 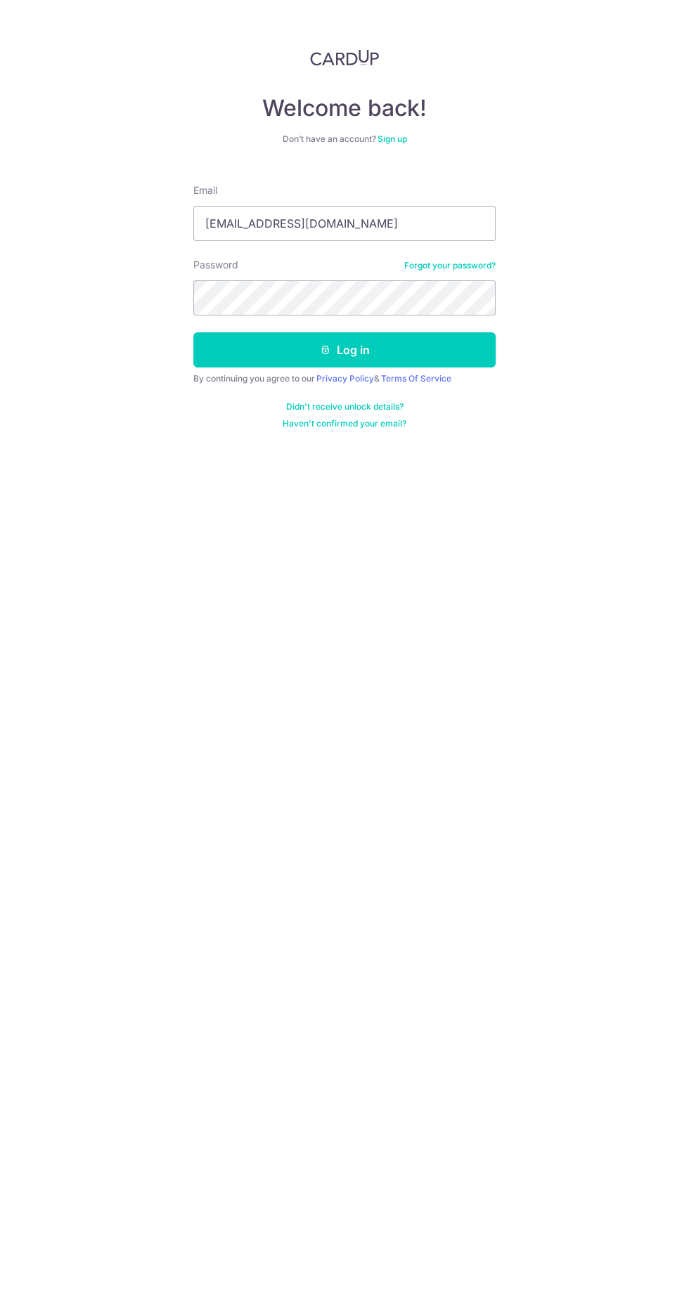 I want to click on a: Privacy Policy, so click(x=345, y=378).